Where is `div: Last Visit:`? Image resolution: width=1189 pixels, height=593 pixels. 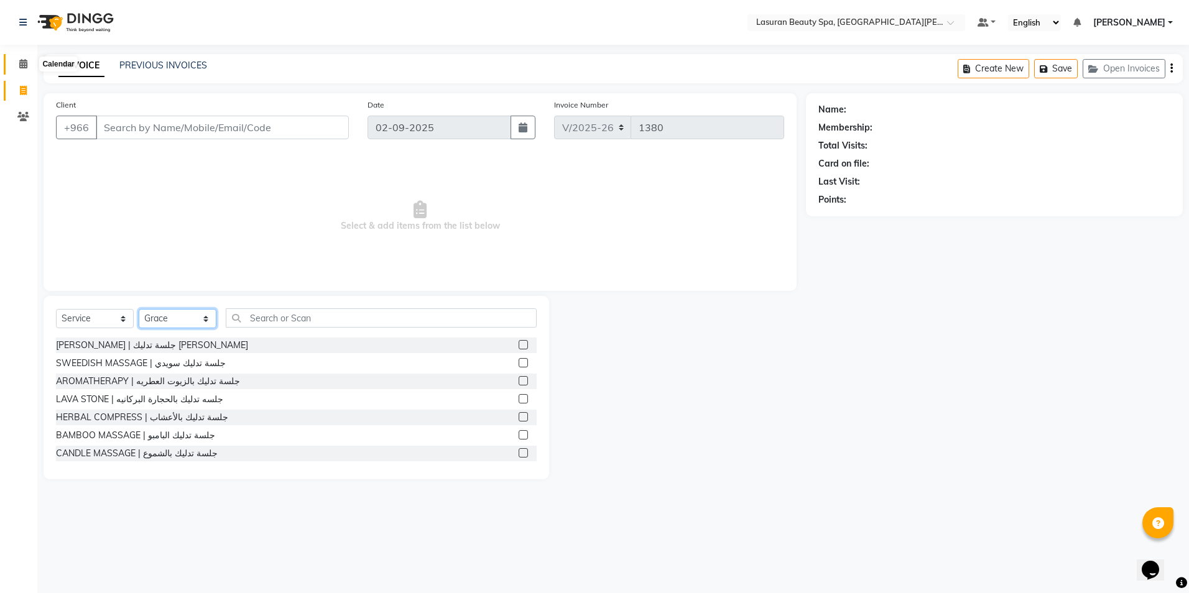 div: Last Visit: is located at coordinates (839, 182).